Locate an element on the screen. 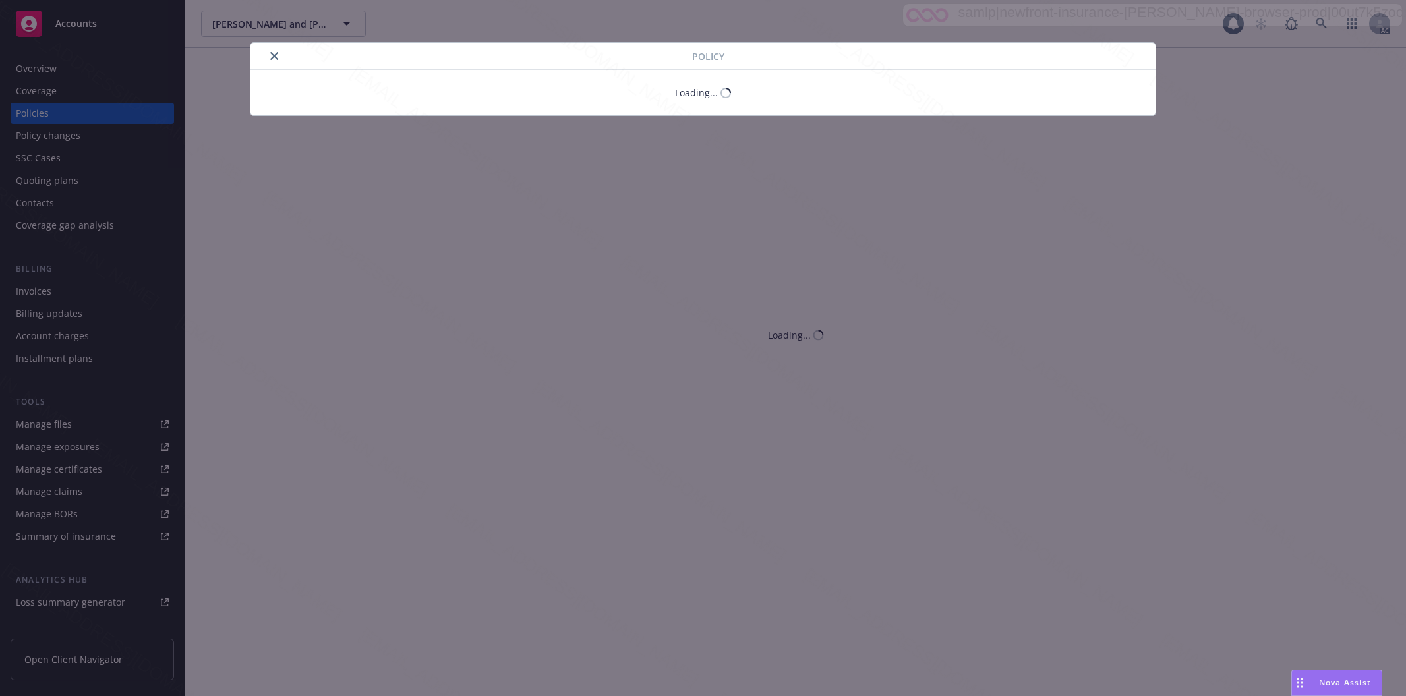  span: Policy is located at coordinates (708, 56).